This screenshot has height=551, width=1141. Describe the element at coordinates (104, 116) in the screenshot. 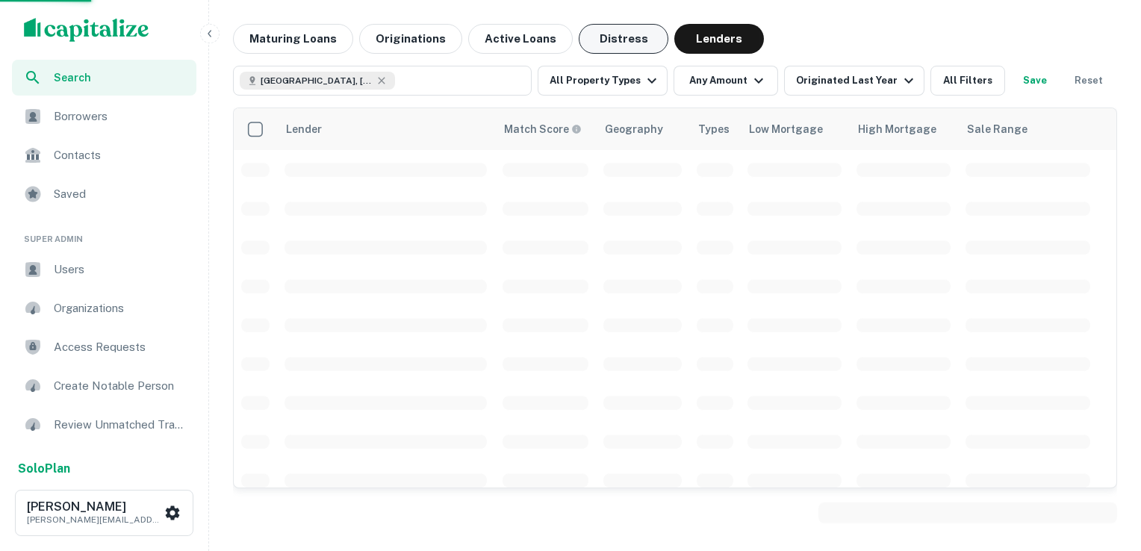

I see `div: Borrowers` at that location.